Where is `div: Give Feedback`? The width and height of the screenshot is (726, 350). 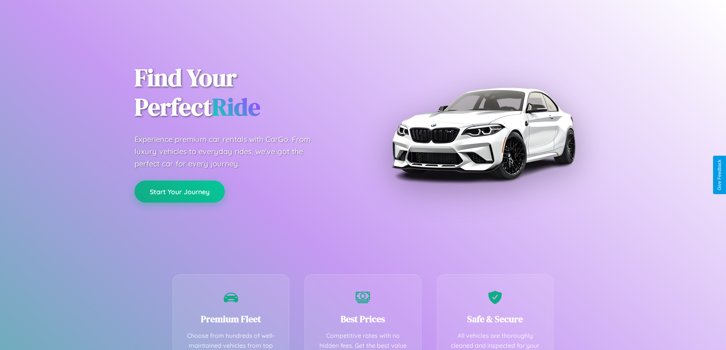
div: Give Feedback is located at coordinates (719, 175).